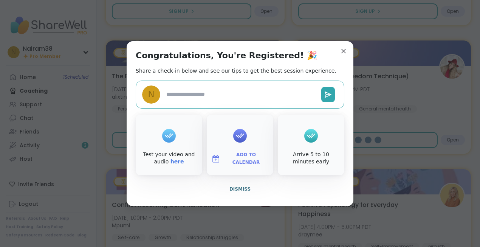 This screenshot has height=247, width=480. What do you see at coordinates (246, 158) in the screenshot?
I see `span: Add to Calendar` at bounding box center [246, 158].